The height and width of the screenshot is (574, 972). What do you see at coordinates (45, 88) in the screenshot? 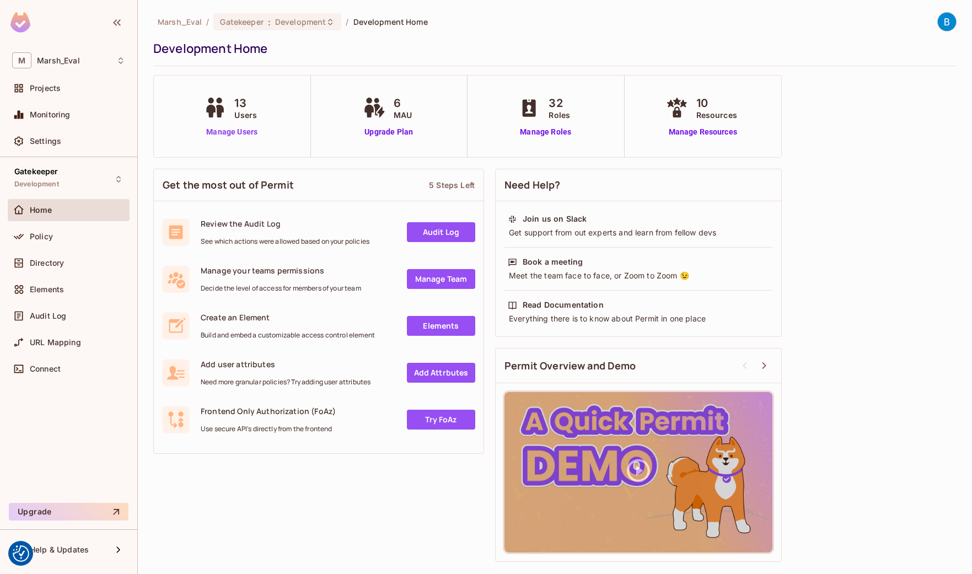
I see `span: Projects` at bounding box center [45, 88].